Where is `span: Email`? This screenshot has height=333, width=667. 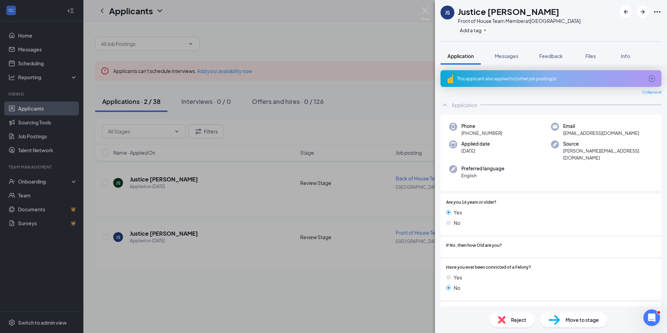 span: Email is located at coordinates (601, 126).